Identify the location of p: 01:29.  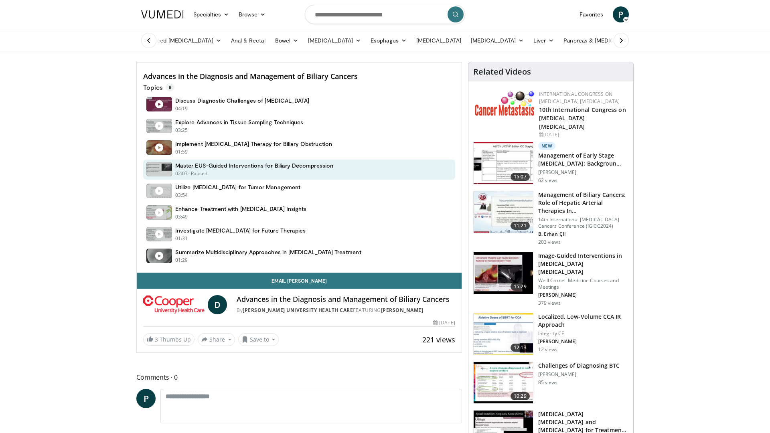
(182, 260).